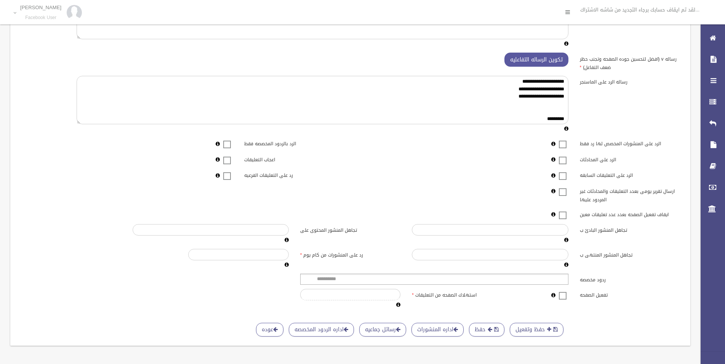  I want to click on label: ايقاف تفعيل الصفحه بعدد عدد تعليقات معين, so click(630, 213).